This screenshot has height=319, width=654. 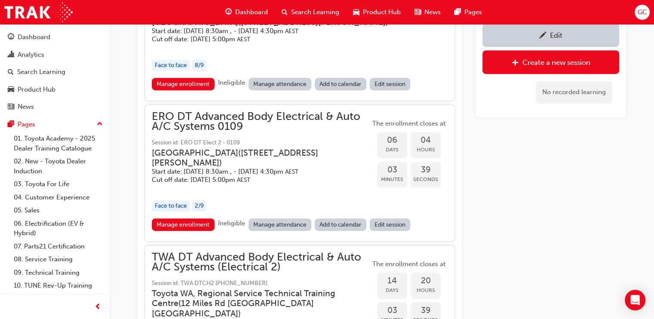 What do you see at coordinates (642, 12) in the screenshot?
I see `span: GC` at bounding box center [642, 12].